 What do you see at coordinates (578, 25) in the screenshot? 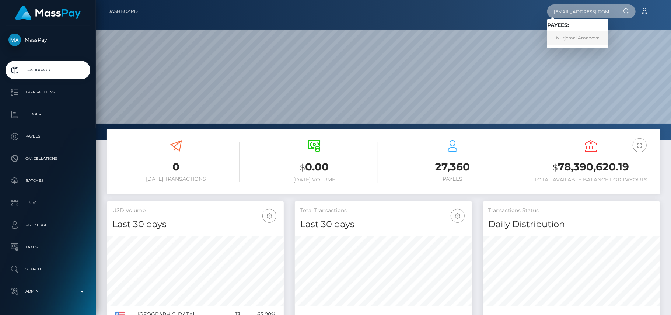
I see `h6: Payees:` at bounding box center [578, 25].